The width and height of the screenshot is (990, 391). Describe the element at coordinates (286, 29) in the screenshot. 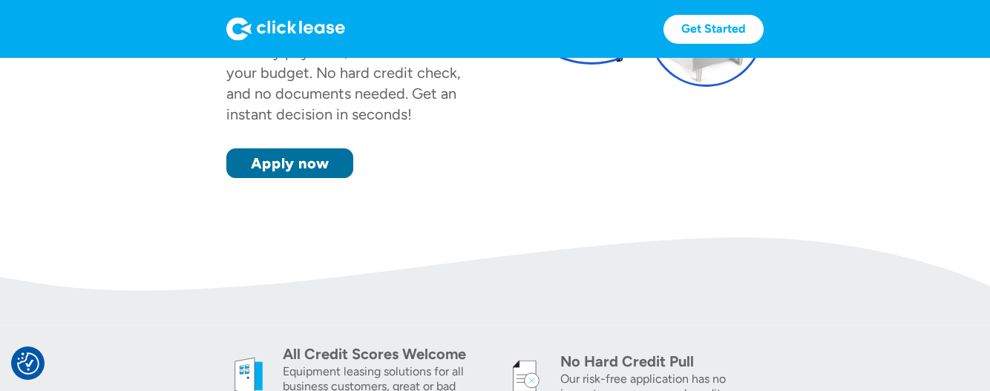

I see `img: Logo` at that location.